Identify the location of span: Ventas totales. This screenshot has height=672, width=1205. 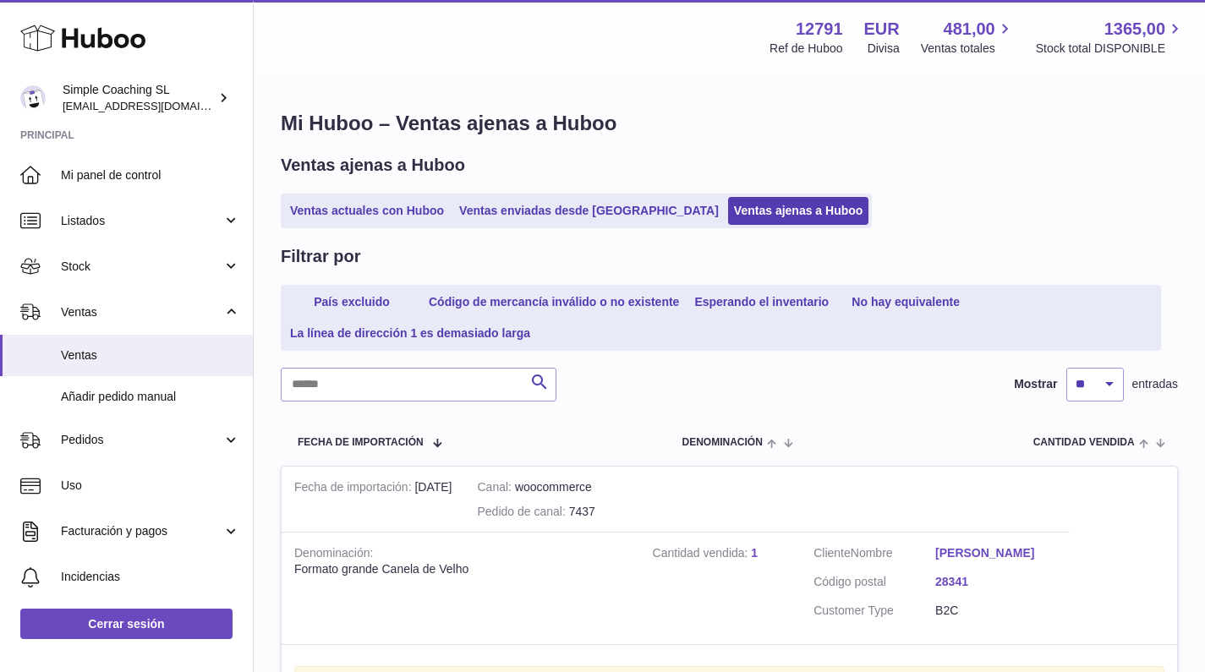
(967, 48).